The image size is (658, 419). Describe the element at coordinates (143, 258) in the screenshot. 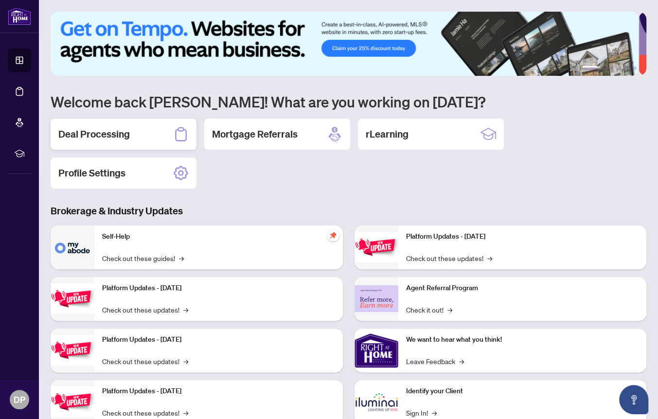

I see `a: Check out these guides!→` at that location.